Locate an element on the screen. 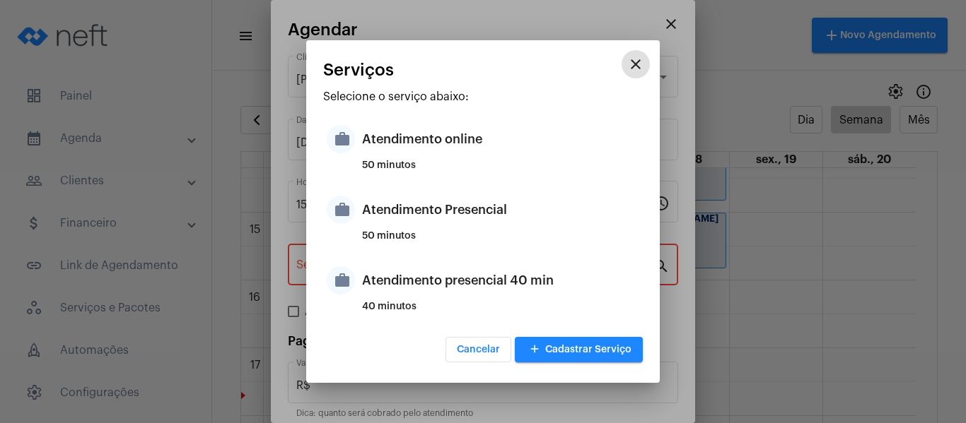  div: 40 minutos is located at coordinates (500, 312).